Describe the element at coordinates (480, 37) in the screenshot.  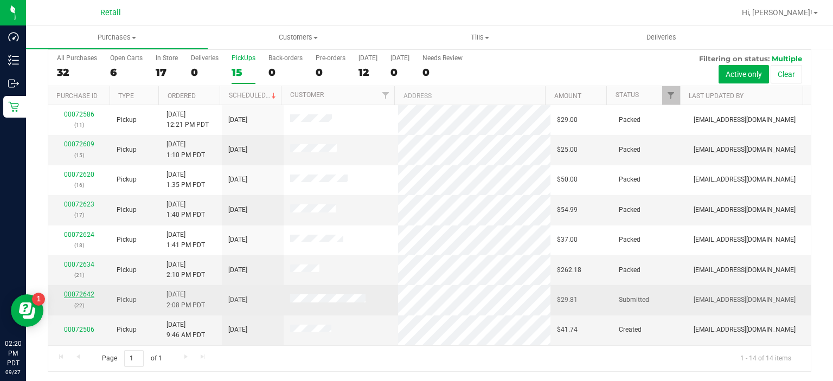
I see `span: Tills` at that location.